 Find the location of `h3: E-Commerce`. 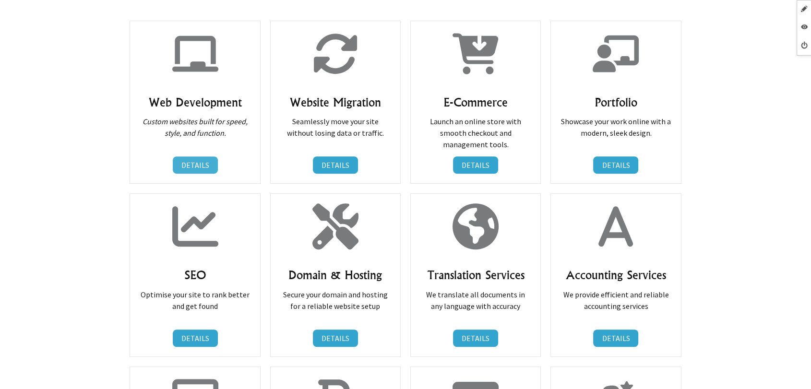

h3: E-Commerce is located at coordinates (476, 102).